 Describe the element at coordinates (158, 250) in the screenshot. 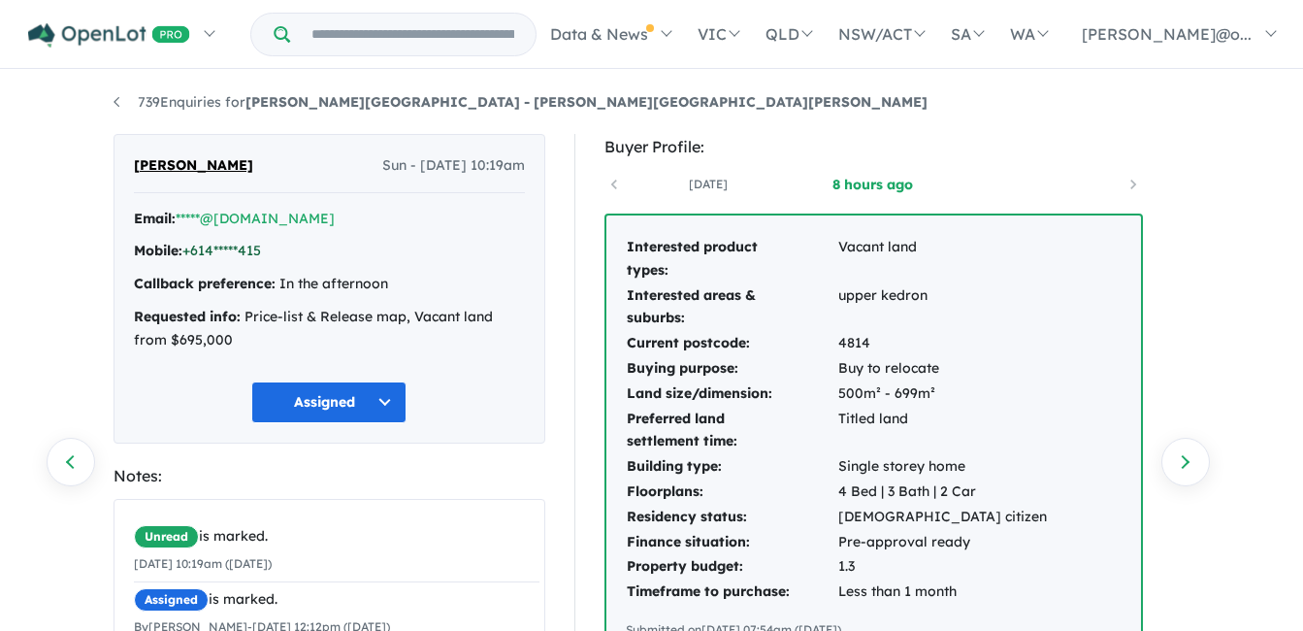

I see `strong: Mobile:` at that location.